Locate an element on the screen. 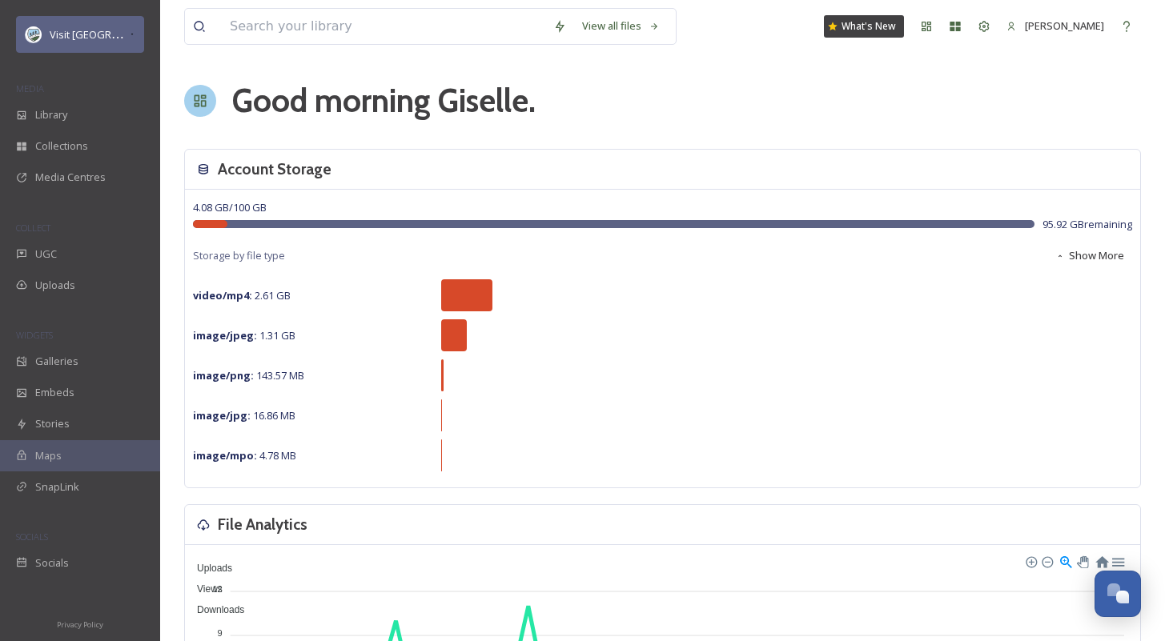 The width and height of the screenshot is (1165, 641). input: Search your library is located at coordinates (383, 26).